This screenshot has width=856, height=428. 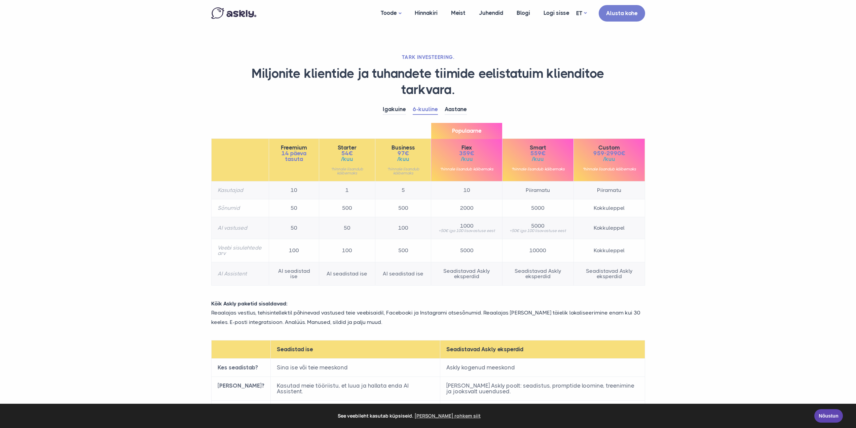 What do you see at coordinates (428, 57) in the screenshot?
I see `h2: TARK INVESTEERING.` at bounding box center [428, 57].